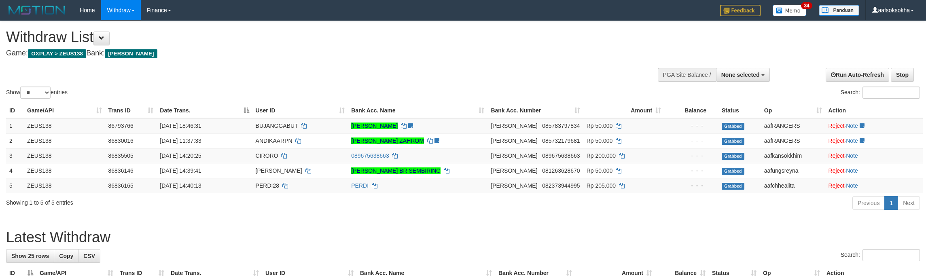 This screenshot has height=277, width=926. What do you see at coordinates (267, 186) in the screenshot?
I see `span: PERDI28` at bounding box center [267, 186].